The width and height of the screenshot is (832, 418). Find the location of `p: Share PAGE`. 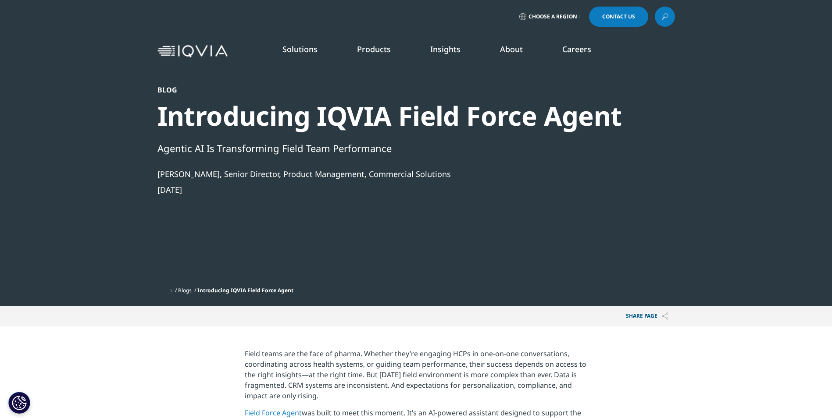

p: Share PAGE is located at coordinates (647, 316).